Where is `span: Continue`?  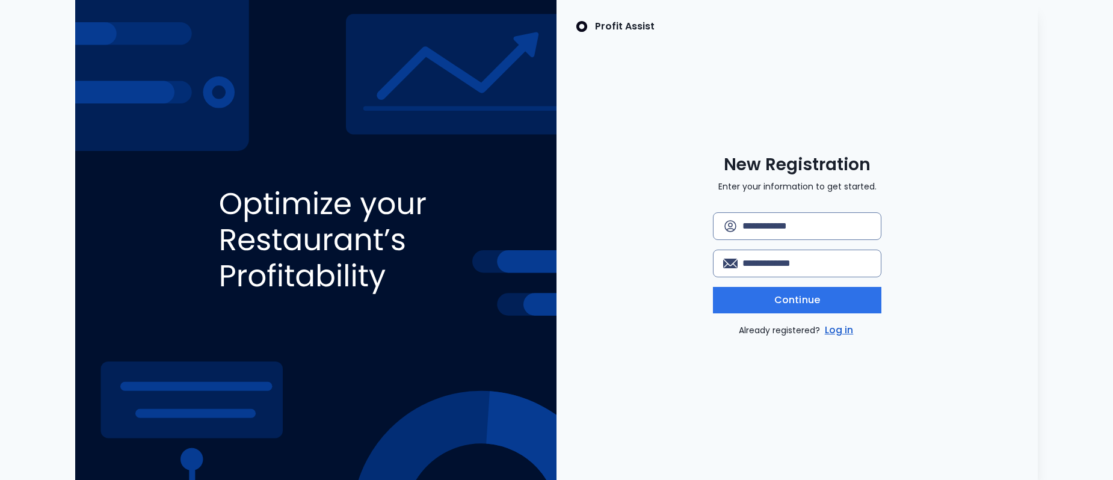 span: Continue is located at coordinates (797, 300).